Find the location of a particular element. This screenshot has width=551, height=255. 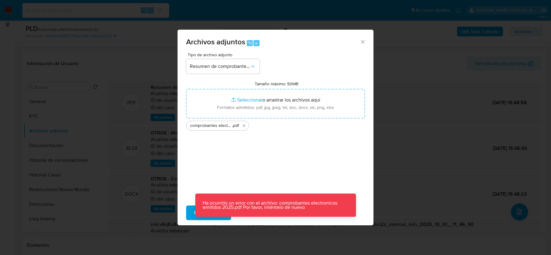

span: Tipo de archivo adjunto is located at coordinates (224, 55).